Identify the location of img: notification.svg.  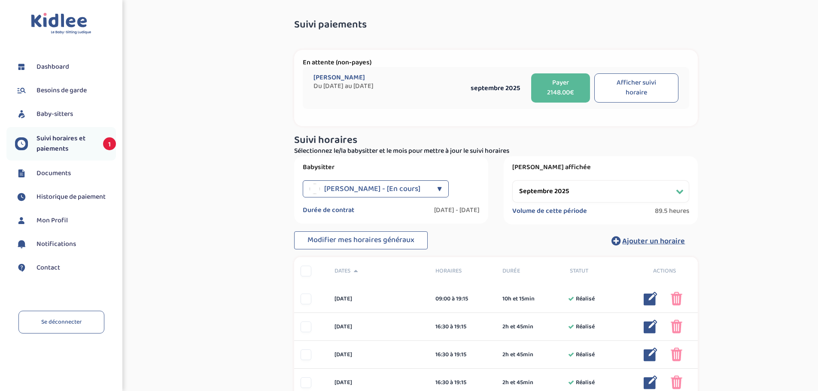
(21, 244).